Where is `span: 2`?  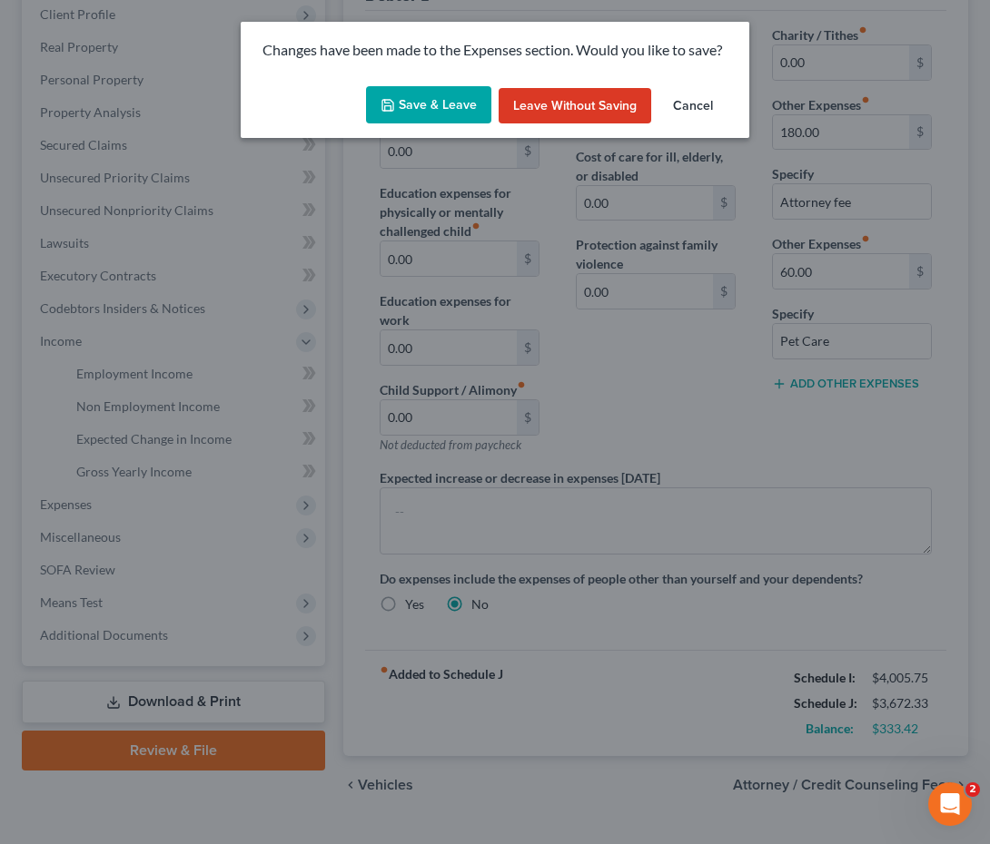 span: 2 is located at coordinates (972, 790).